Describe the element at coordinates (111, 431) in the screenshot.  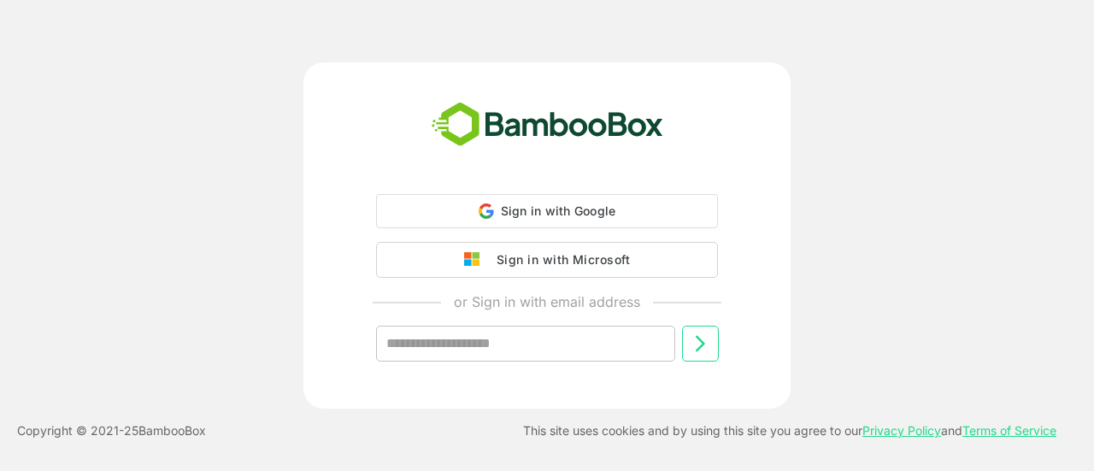
I see `p: Copyright © 2021- 25 BambooBox` at that location.